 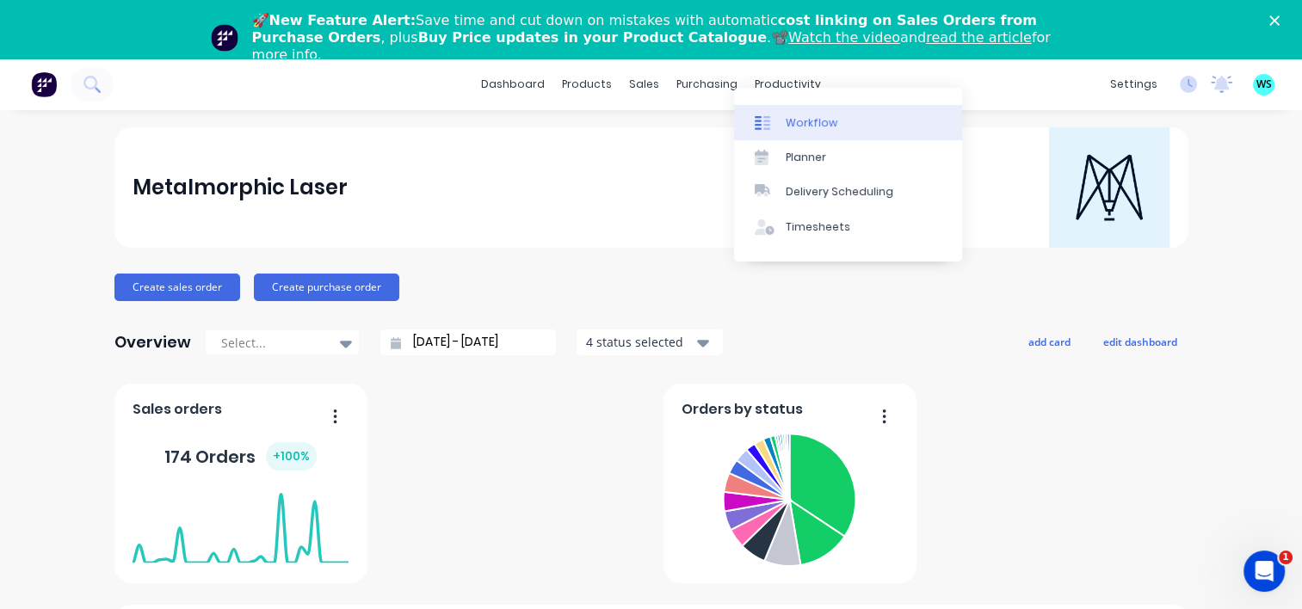 What do you see at coordinates (848, 192) in the screenshot?
I see `a: Delivery Scheduling` at bounding box center [848, 192].